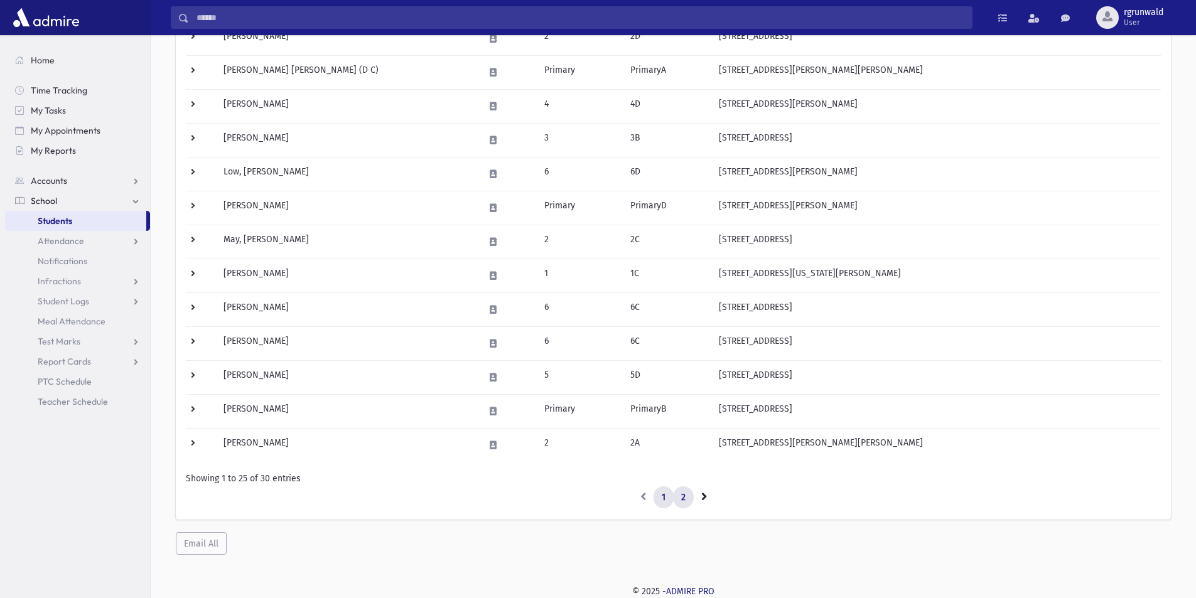 This screenshot has width=1196, height=598. What do you see at coordinates (673, 592) in the screenshot?
I see `div: © 2025 -` at bounding box center [673, 592].